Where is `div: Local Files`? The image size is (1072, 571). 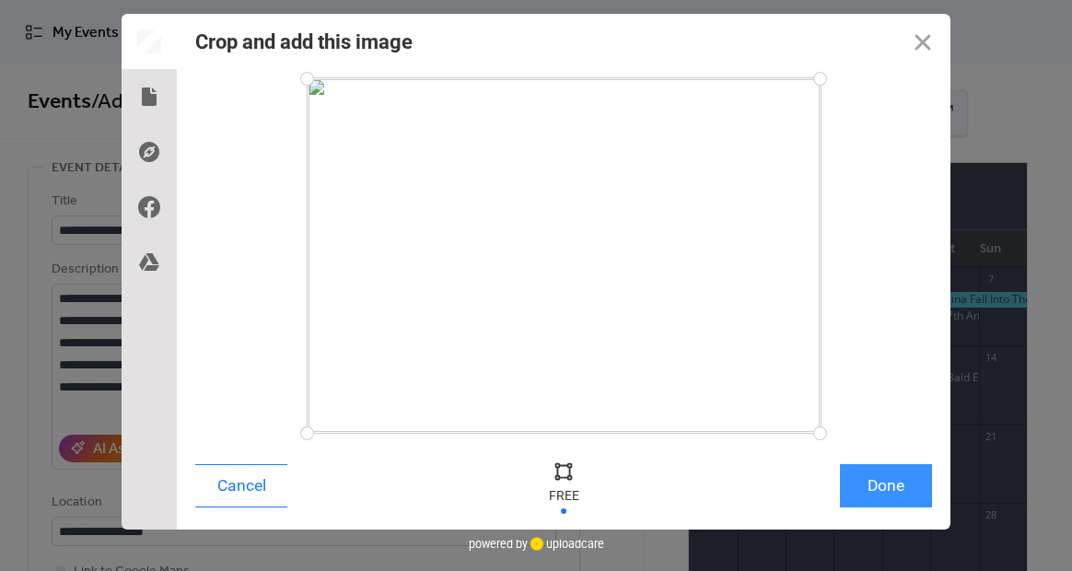 div: Local Files is located at coordinates (149, 97).